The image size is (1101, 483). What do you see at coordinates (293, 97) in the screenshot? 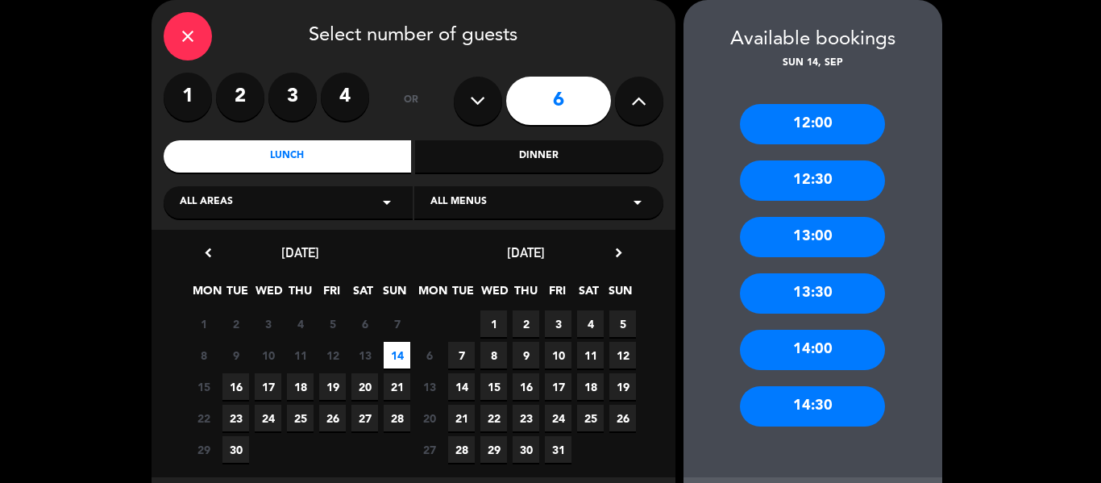
I see `label: 3` at bounding box center [293, 97].